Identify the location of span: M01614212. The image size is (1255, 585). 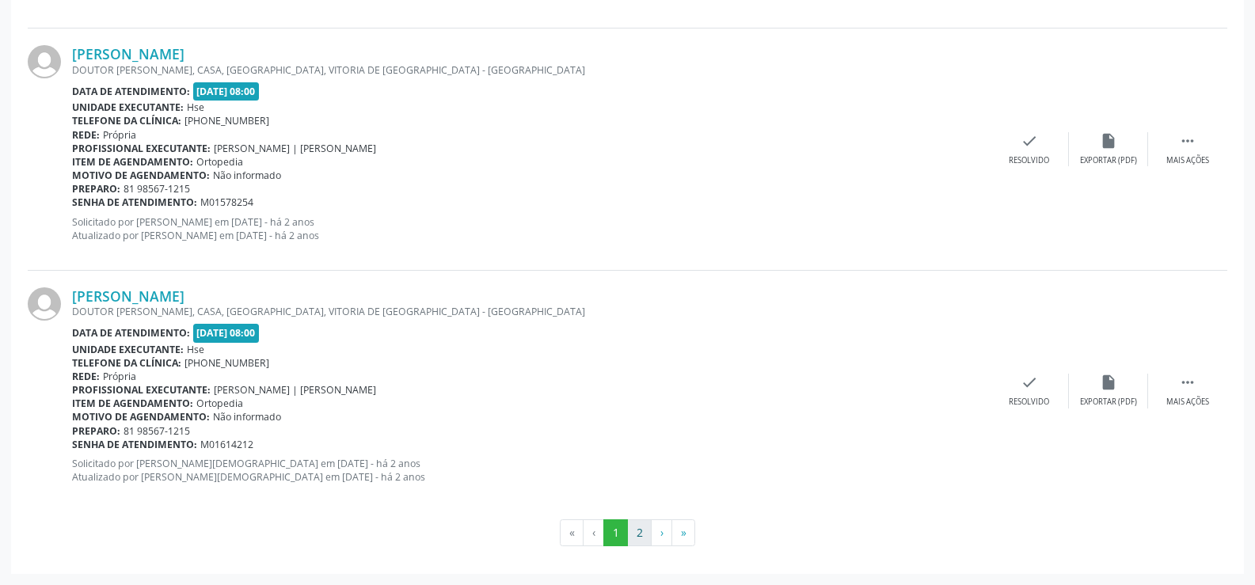
(226, 444).